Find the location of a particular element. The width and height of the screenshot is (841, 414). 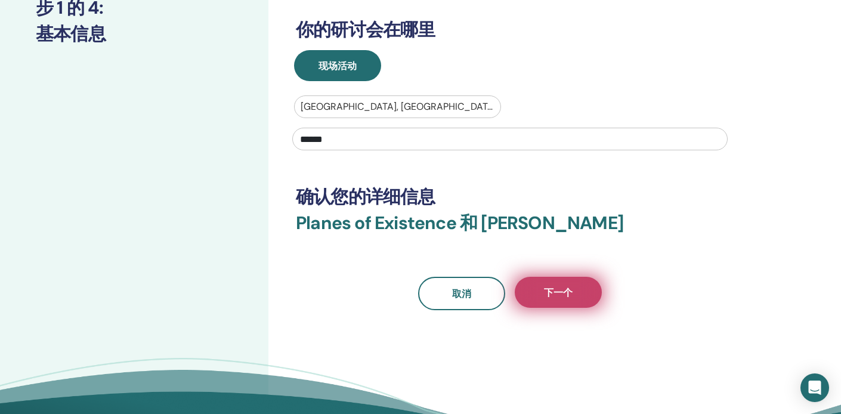

a: 取消 is located at coordinates (461, 293).